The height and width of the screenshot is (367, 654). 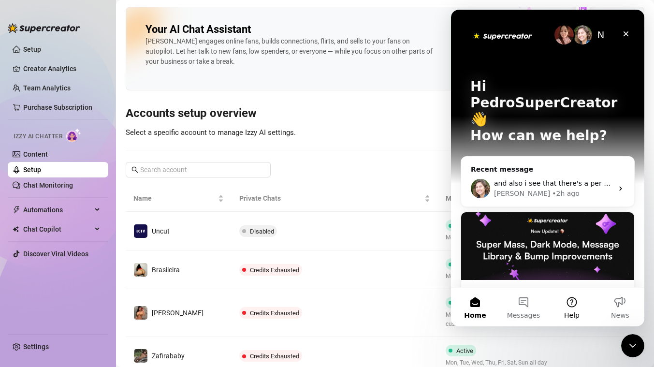 What do you see at coordinates (24, 305) in the screenshot?
I see `span: Home` at bounding box center [24, 305].